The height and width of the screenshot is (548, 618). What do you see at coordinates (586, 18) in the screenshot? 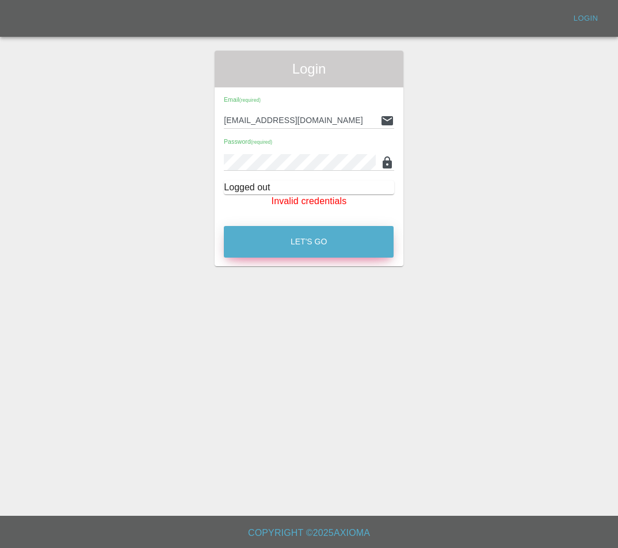
I see `a: Login` at bounding box center [586, 18].